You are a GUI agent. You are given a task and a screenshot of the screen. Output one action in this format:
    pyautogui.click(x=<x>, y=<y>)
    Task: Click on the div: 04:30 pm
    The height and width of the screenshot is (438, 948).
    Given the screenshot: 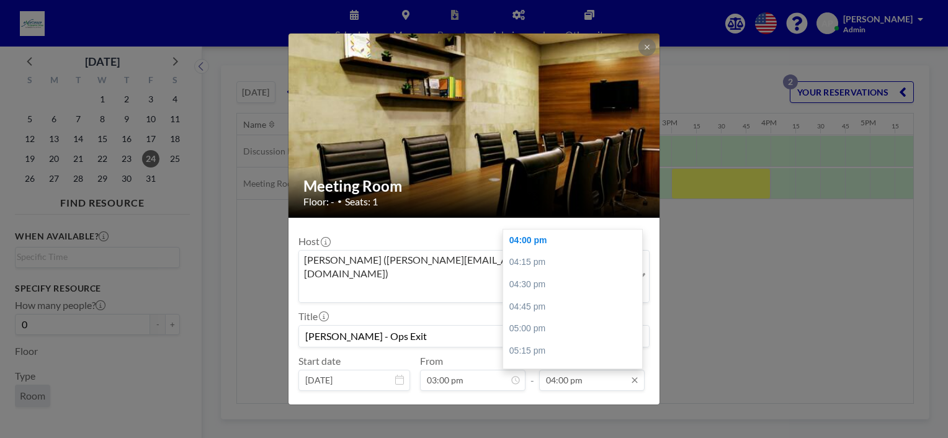 What is the action you would take?
    pyautogui.click(x=576, y=285)
    